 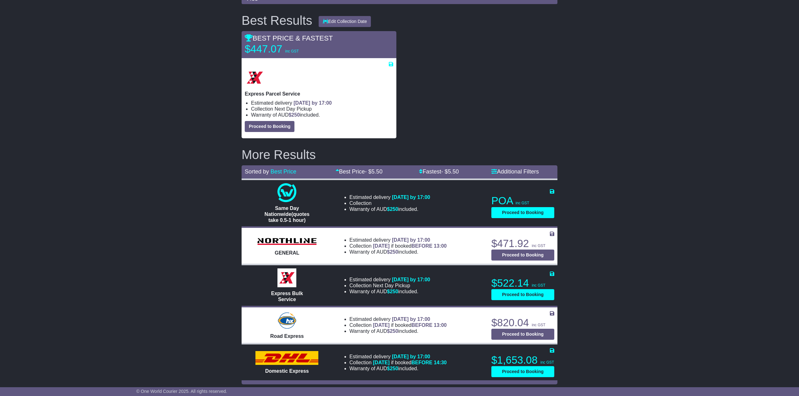 What do you see at coordinates (287, 321) in the screenshot?
I see `img: Hunter Express: Road Express` at bounding box center [287, 321].